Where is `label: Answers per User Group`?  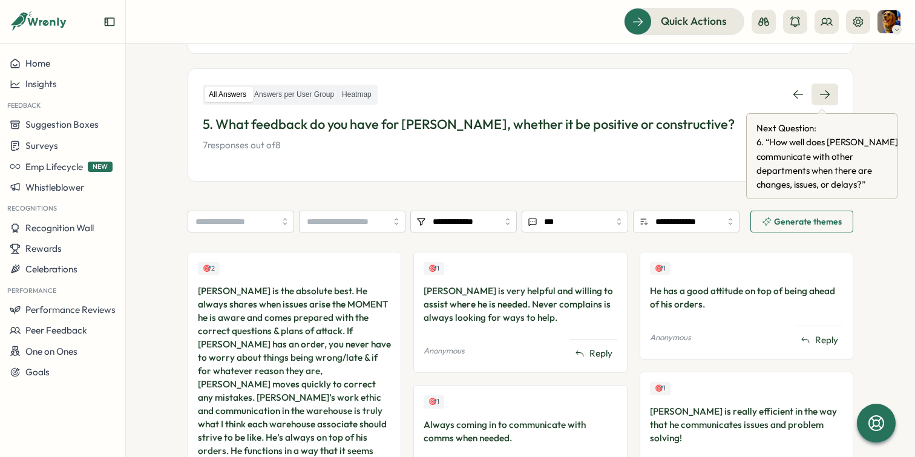
label: Answers per User Group is located at coordinates (294, 94).